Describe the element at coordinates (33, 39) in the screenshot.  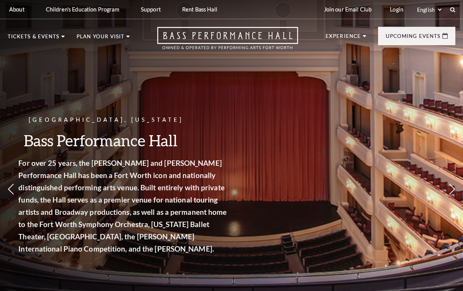
I see `p: Tickets & Events` at that location.